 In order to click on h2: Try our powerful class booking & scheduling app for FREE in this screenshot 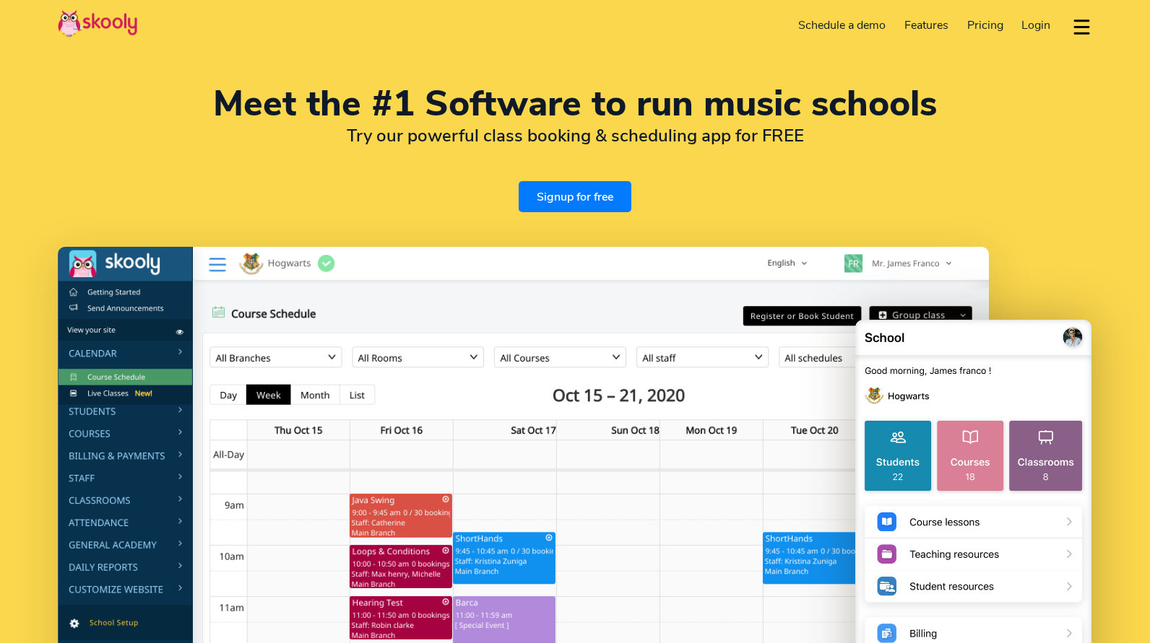, I will do `click(575, 136)`.